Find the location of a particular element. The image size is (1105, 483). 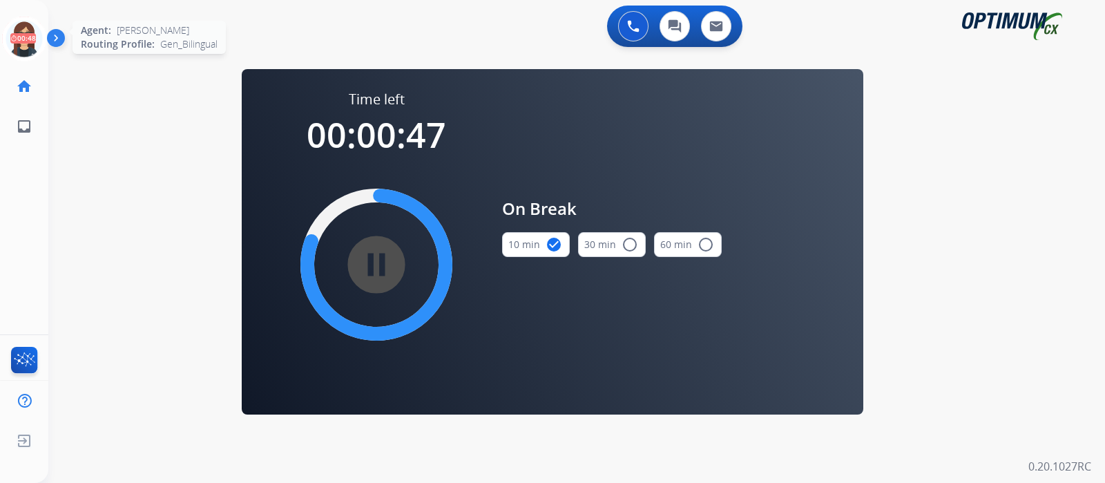

span: Agent: is located at coordinates (96, 30).